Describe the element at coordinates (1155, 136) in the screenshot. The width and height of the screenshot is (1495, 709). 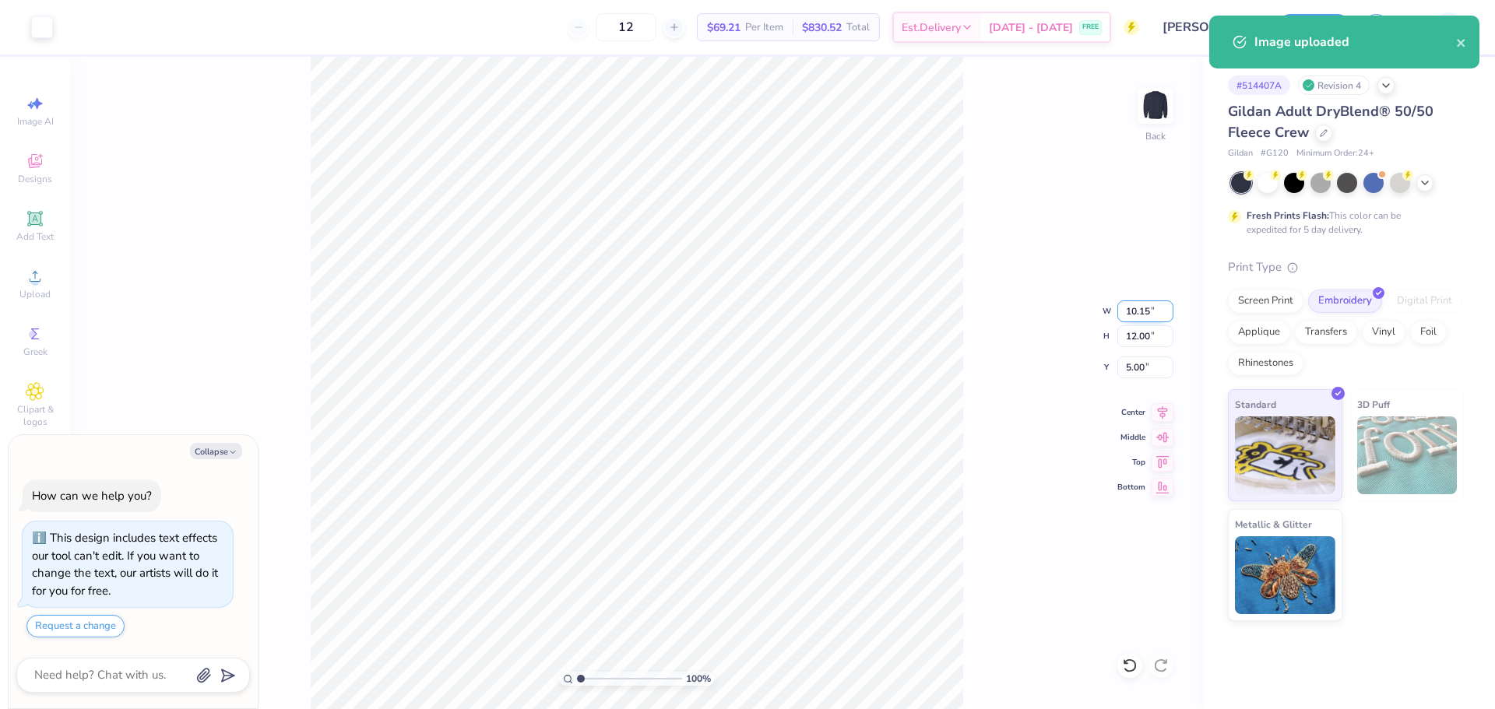
I see `div: Back` at that location.